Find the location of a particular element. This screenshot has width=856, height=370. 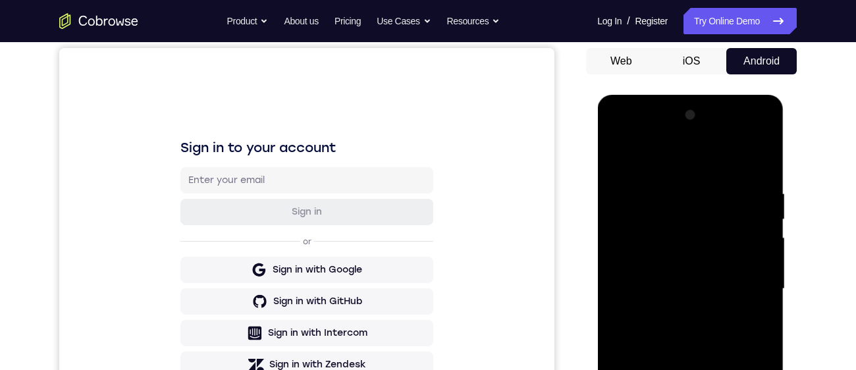

p: Don't have an account? is located at coordinates (248, 346).